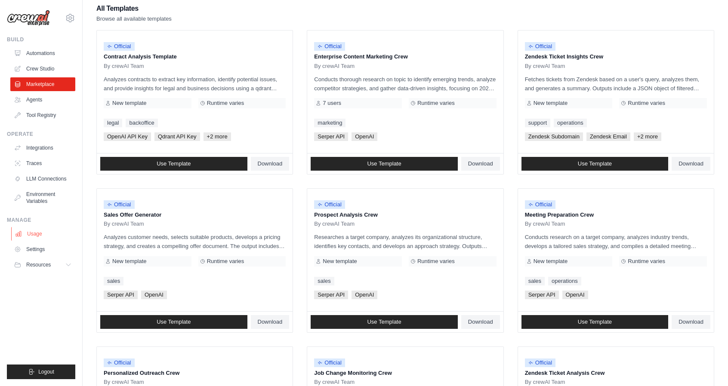 The image size is (728, 386). Describe the element at coordinates (134, 9) in the screenshot. I see `h2: All Templates` at that location.